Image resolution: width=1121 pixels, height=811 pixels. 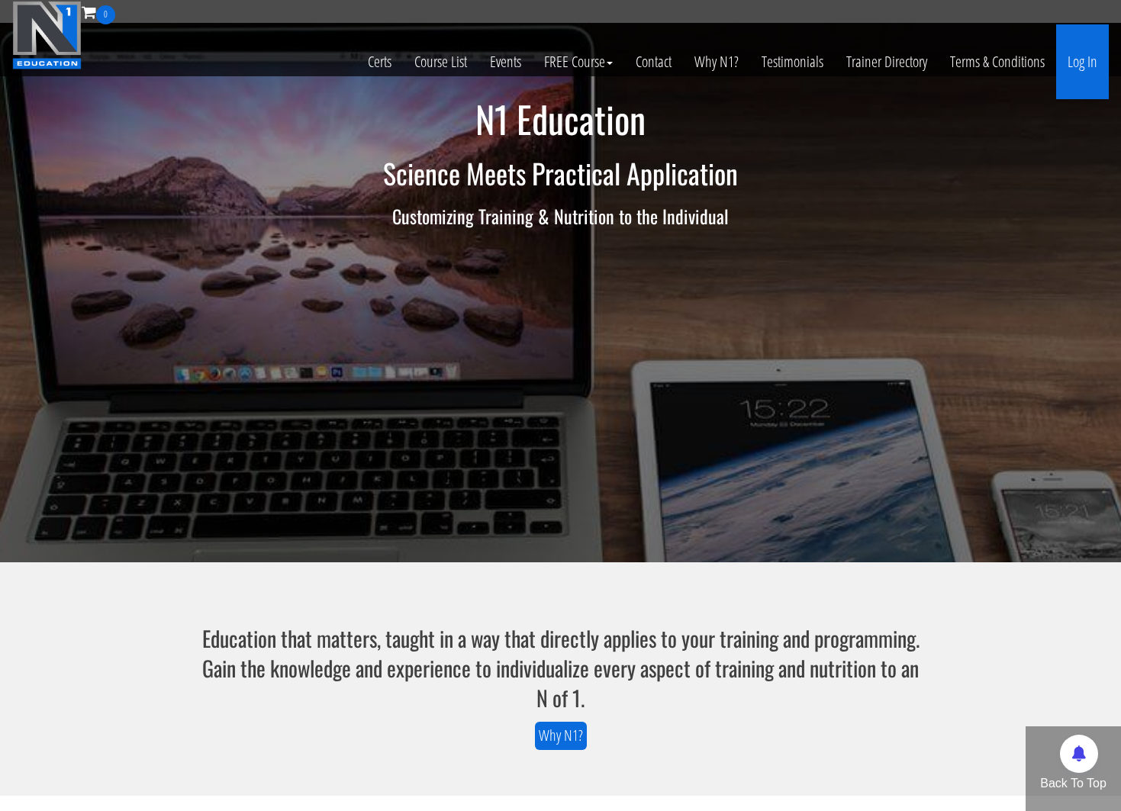 I want to click on a: FREE Course, so click(x=578, y=62).